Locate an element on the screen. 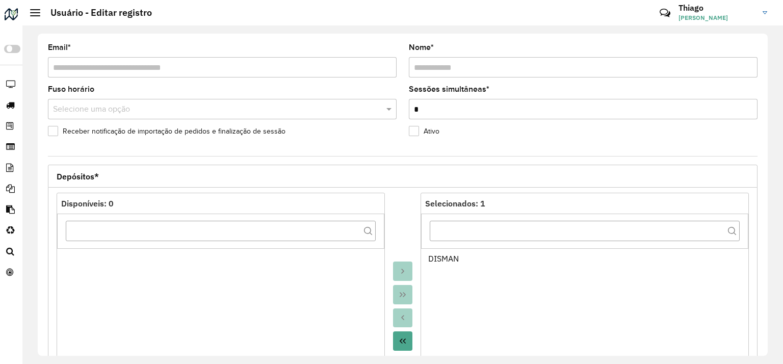 Image resolution: width=783 pixels, height=364 pixels. div: DISMAN is located at coordinates (585, 259).